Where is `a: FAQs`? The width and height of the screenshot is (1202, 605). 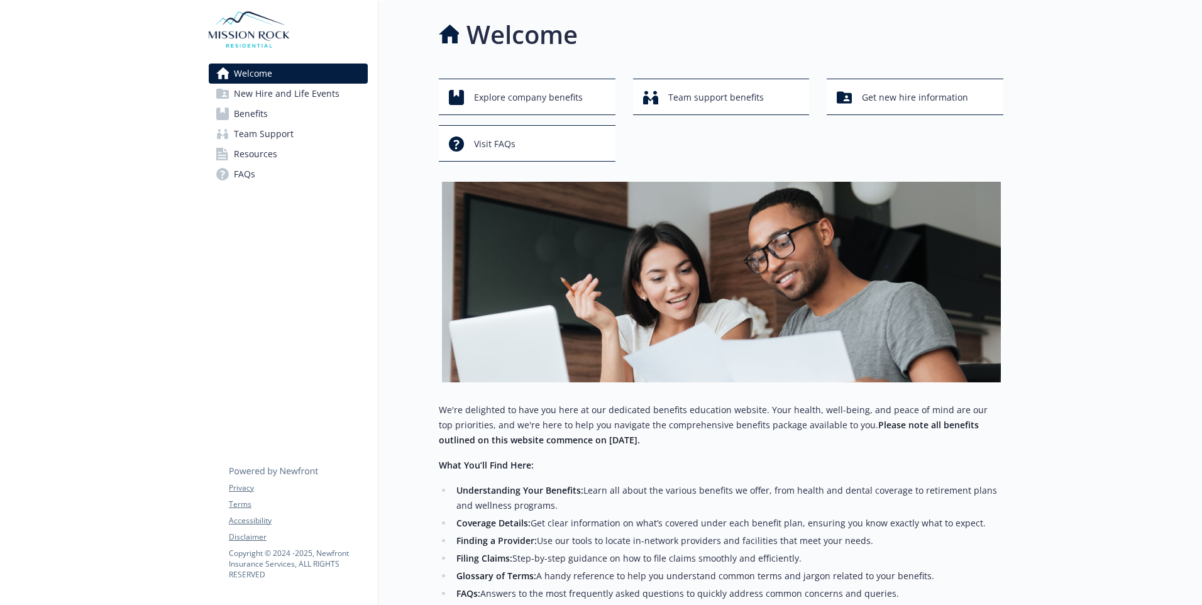
a: FAQs is located at coordinates (288, 174).